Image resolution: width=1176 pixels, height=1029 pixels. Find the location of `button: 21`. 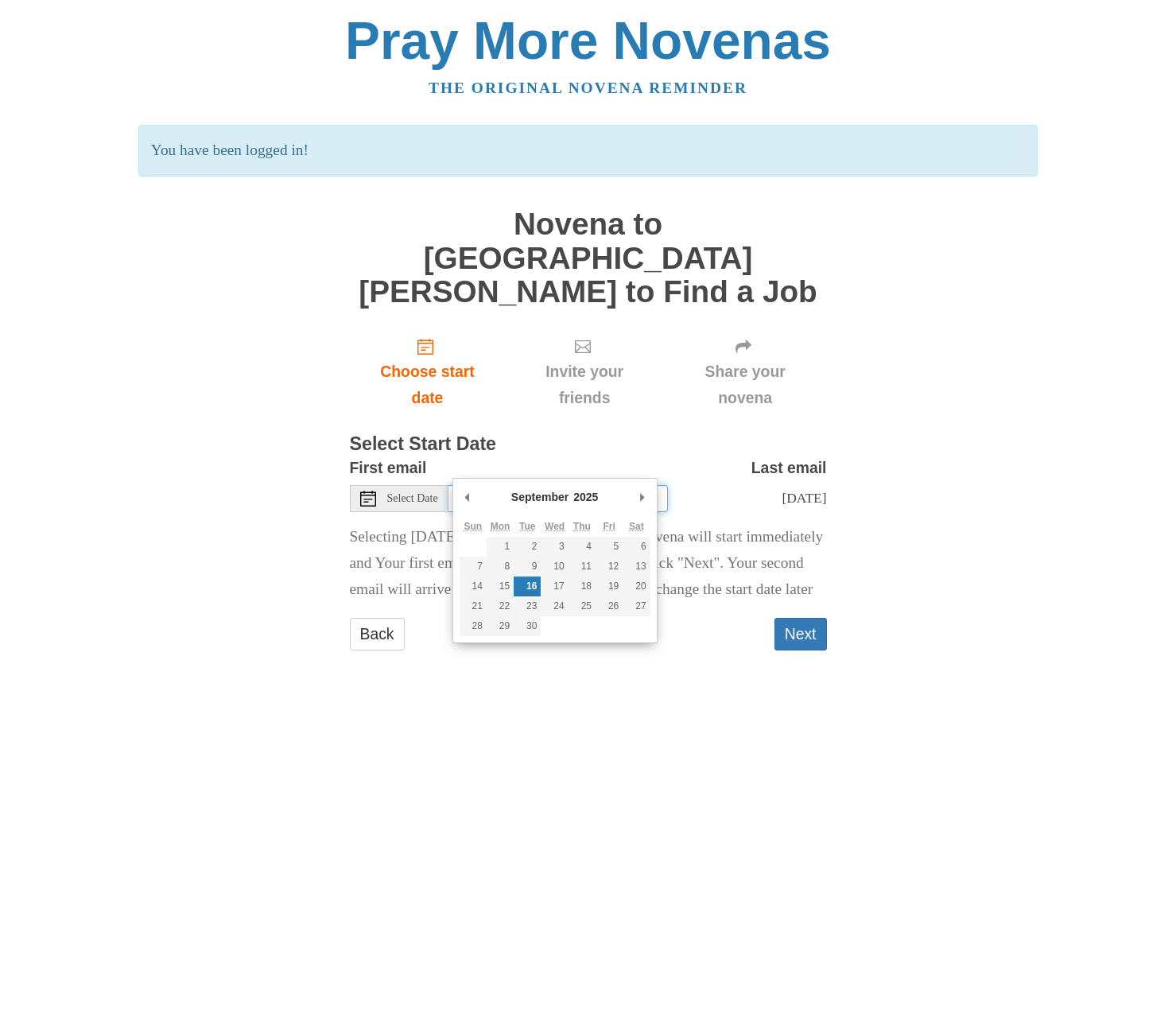

button: 21 is located at coordinates (473, 606).